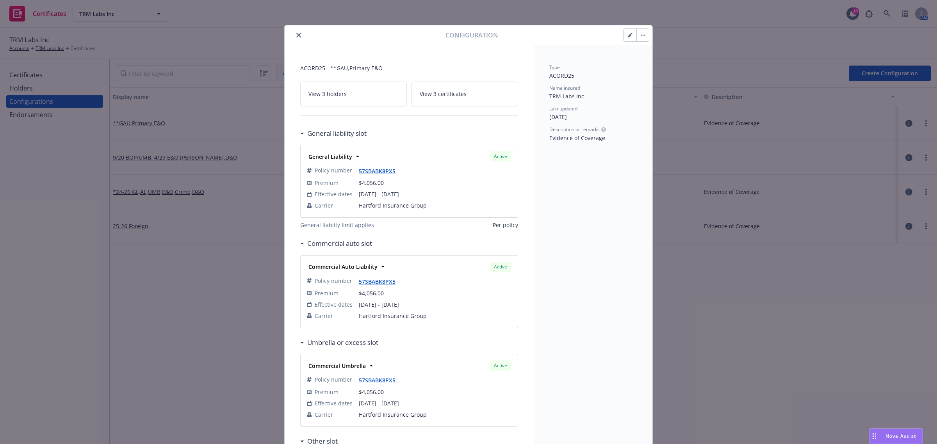 This screenshot has height=444, width=937. I want to click on span: General liabiity limit applies, so click(337, 225).